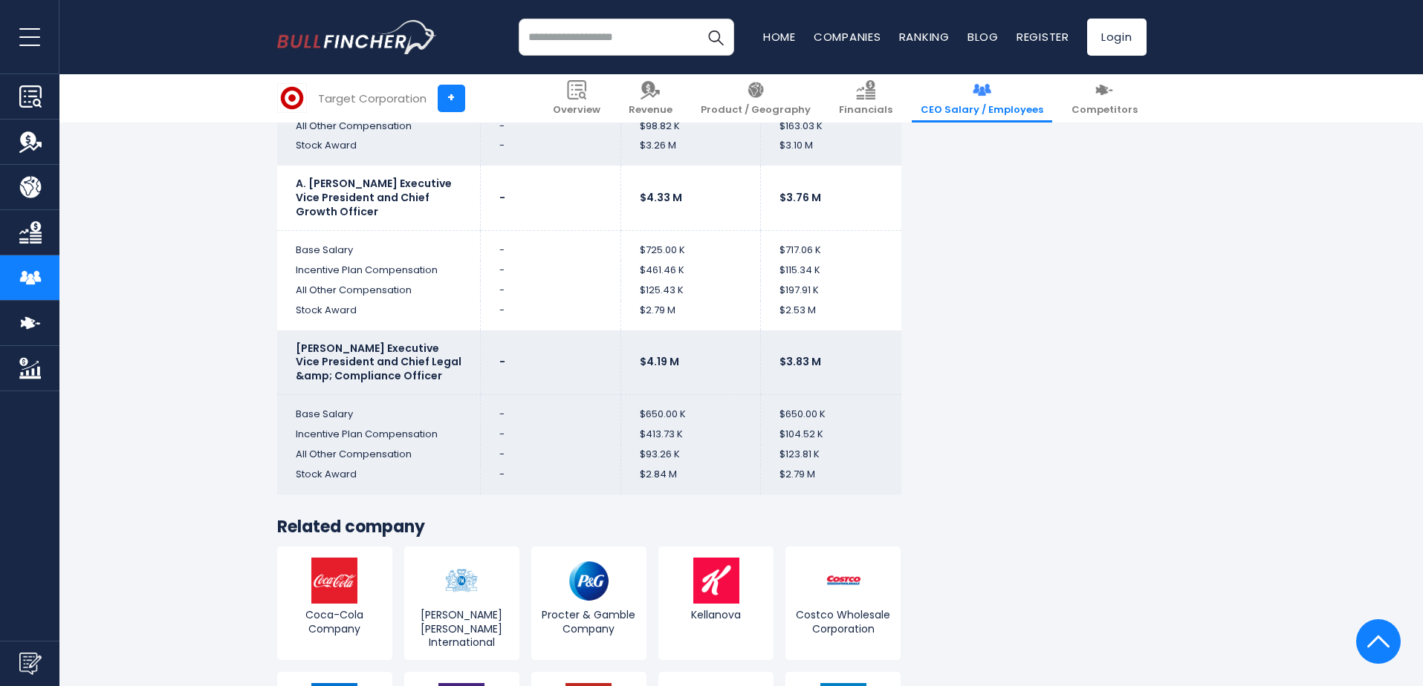  What do you see at coordinates (461, 581) in the screenshot?
I see `img: PM logo` at bounding box center [461, 581].